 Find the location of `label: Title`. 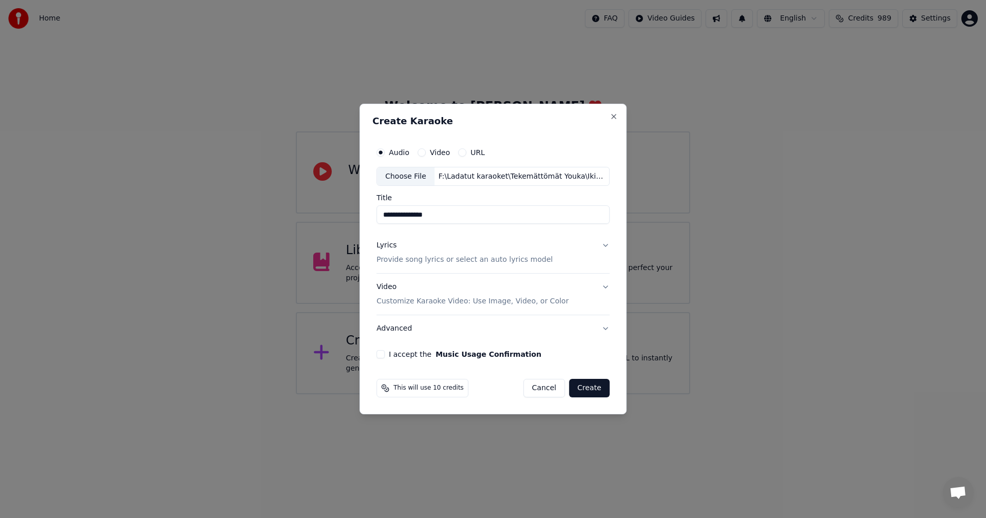

label: Title is located at coordinates (493, 198).